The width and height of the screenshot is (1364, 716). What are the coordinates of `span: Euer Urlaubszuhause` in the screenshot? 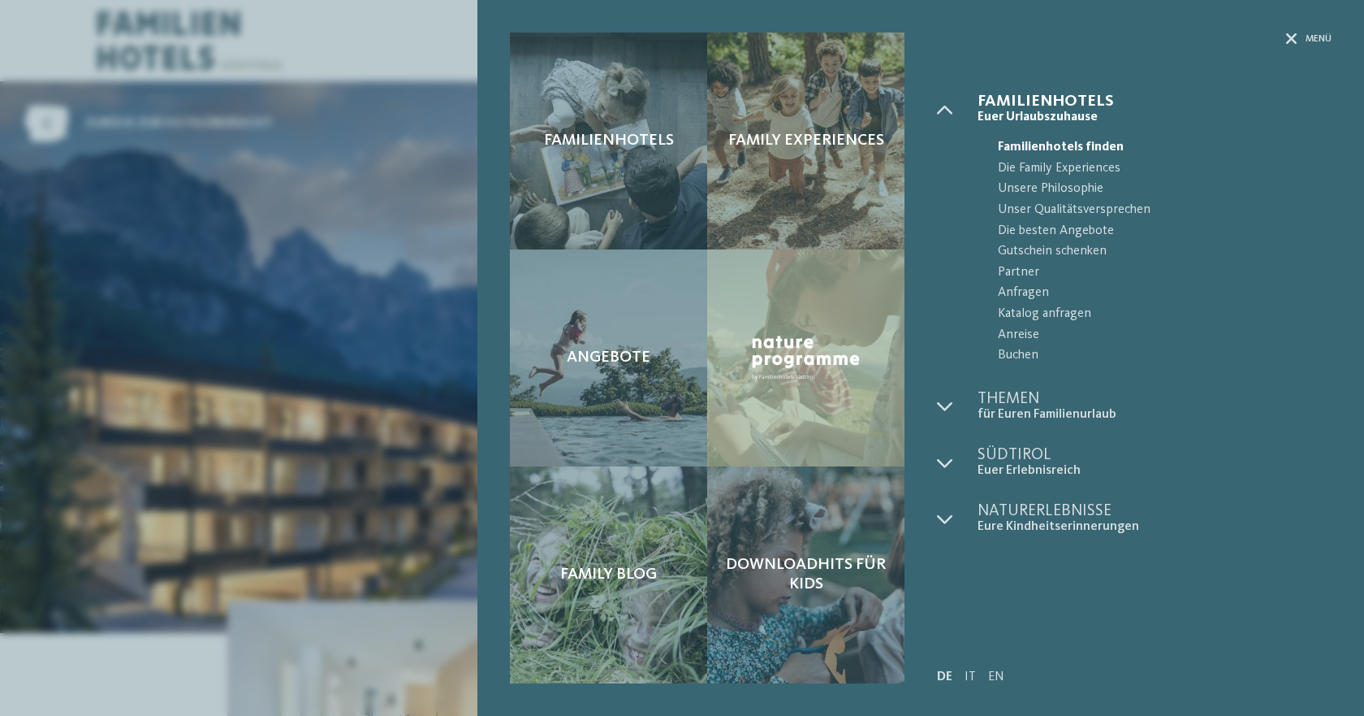 It's located at (1155, 117).